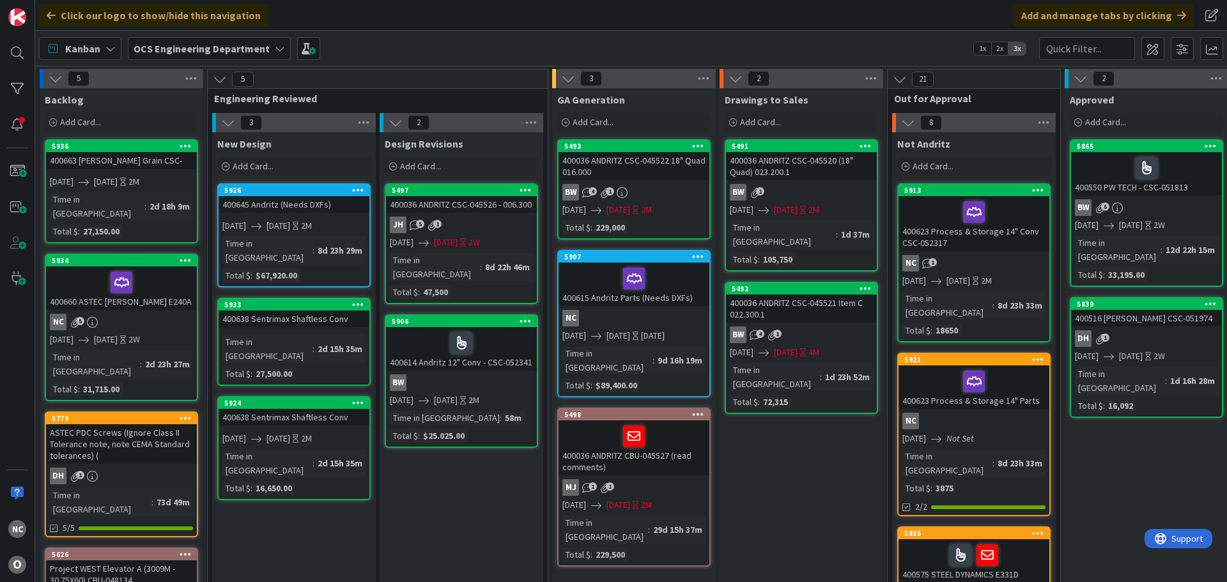  What do you see at coordinates (435, 292) in the screenshot?
I see `div: 47,500` at bounding box center [435, 292].